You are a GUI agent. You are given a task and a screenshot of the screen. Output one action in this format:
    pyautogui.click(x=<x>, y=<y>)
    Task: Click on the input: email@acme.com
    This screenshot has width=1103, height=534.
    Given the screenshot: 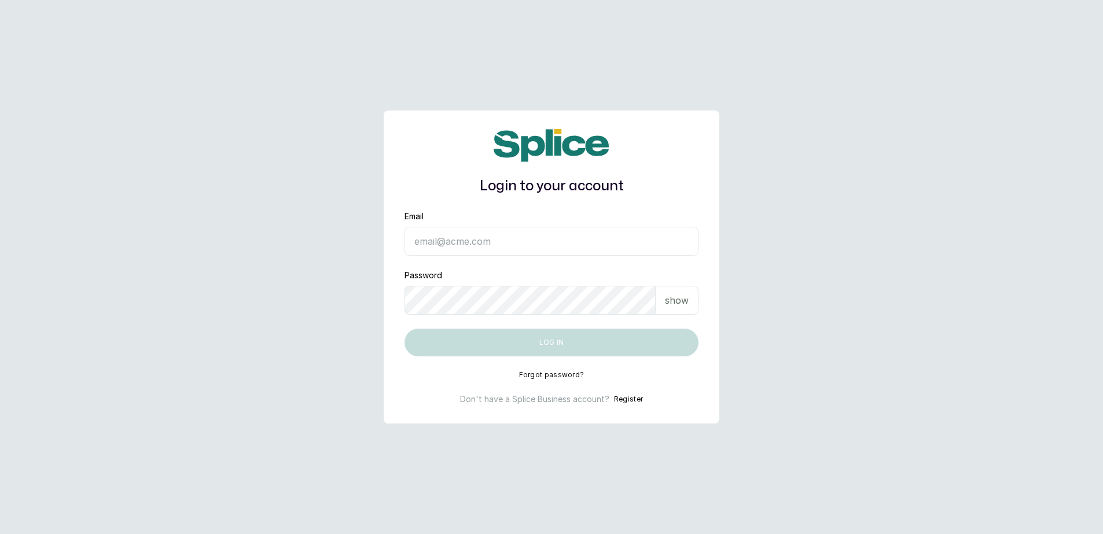 What is the action you would take?
    pyautogui.click(x=551, y=241)
    